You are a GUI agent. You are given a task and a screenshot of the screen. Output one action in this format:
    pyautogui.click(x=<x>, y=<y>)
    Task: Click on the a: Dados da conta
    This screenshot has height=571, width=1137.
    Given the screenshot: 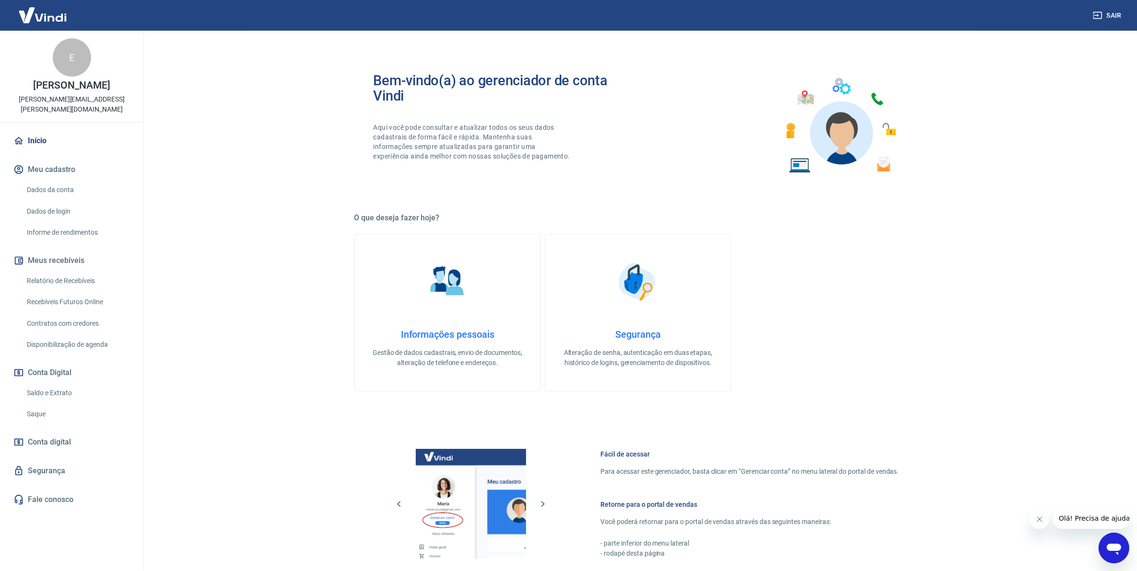 What is the action you would take?
    pyautogui.click(x=77, y=190)
    